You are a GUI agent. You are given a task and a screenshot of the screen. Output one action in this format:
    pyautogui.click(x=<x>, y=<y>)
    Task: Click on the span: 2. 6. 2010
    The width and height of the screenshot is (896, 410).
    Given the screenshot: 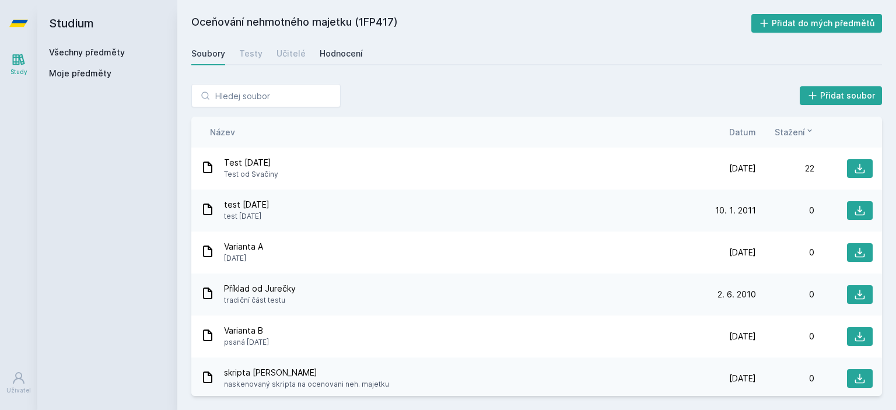 What is the action you would take?
    pyautogui.click(x=737, y=295)
    